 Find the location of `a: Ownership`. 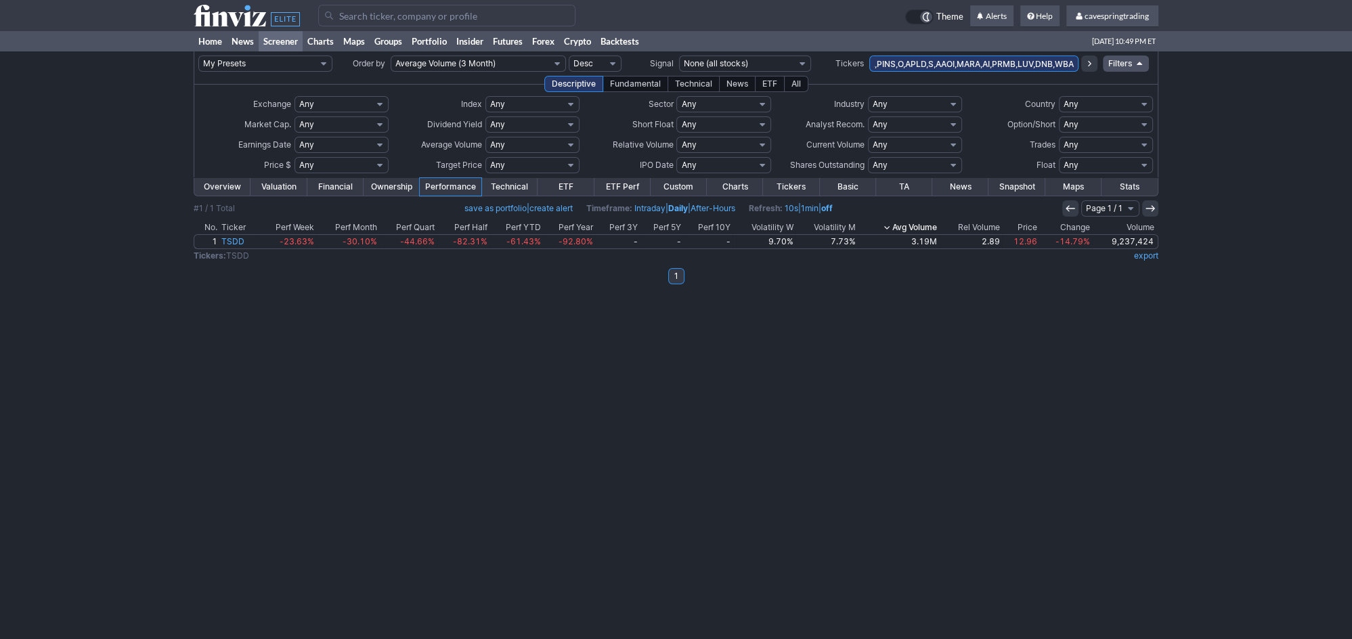

a: Ownership is located at coordinates (391, 187).